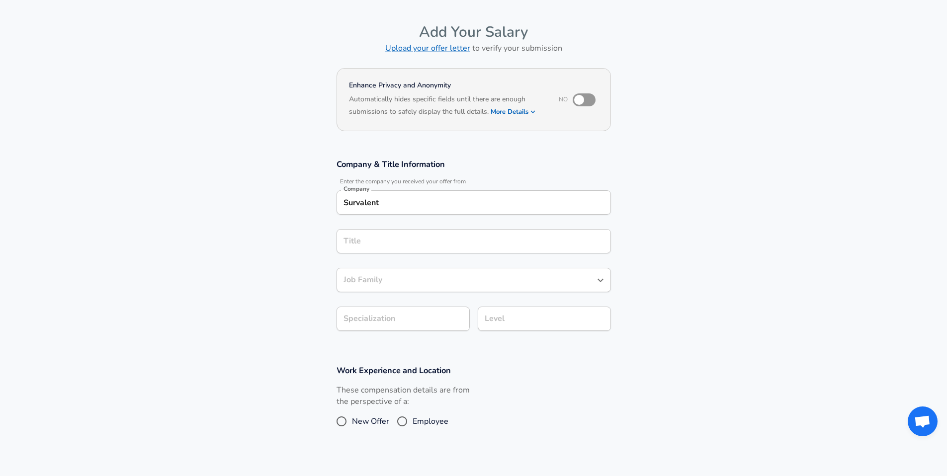 This screenshot has height=476, width=947. Describe the element at coordinates (447, 106) in the screenshot. I see `h6: Automatically hides specific fields until there are enough submissions to safely display the full...` at that location.